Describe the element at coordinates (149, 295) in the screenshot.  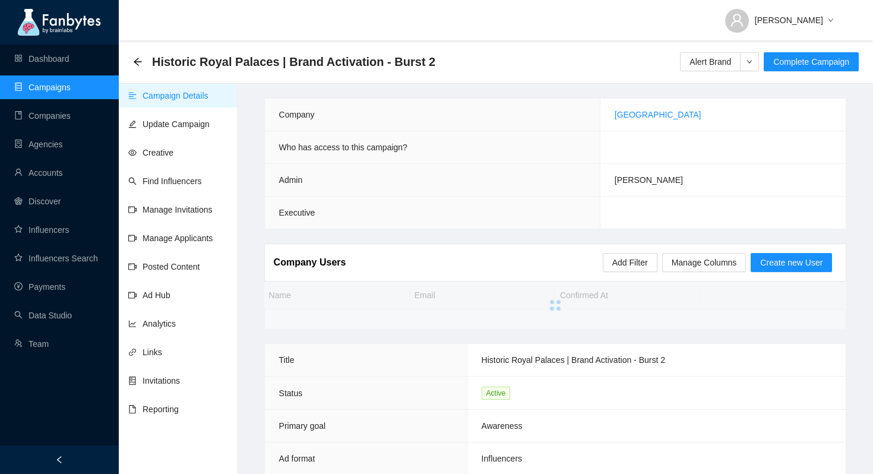
I see `a: video-cameraAd Hub` at that location.